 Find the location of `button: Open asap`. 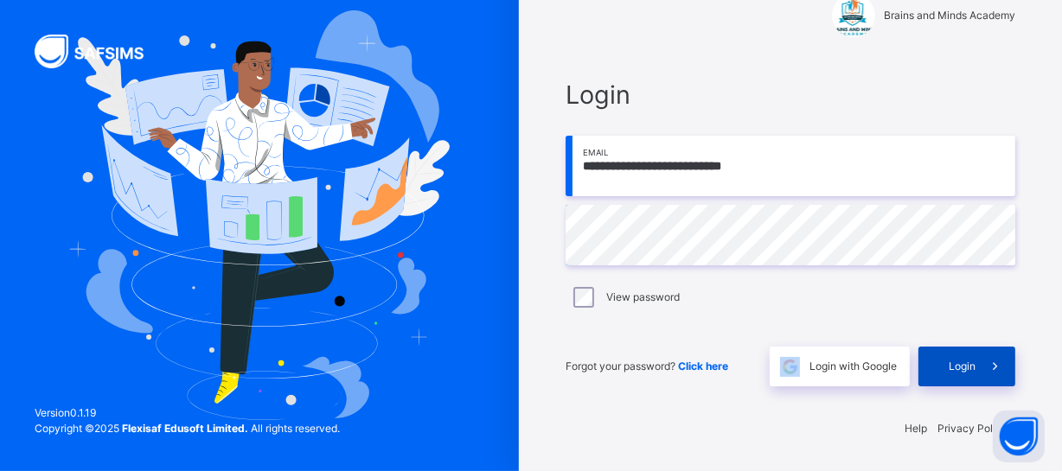

button: Open asap is located at coordinates (1019, 437).